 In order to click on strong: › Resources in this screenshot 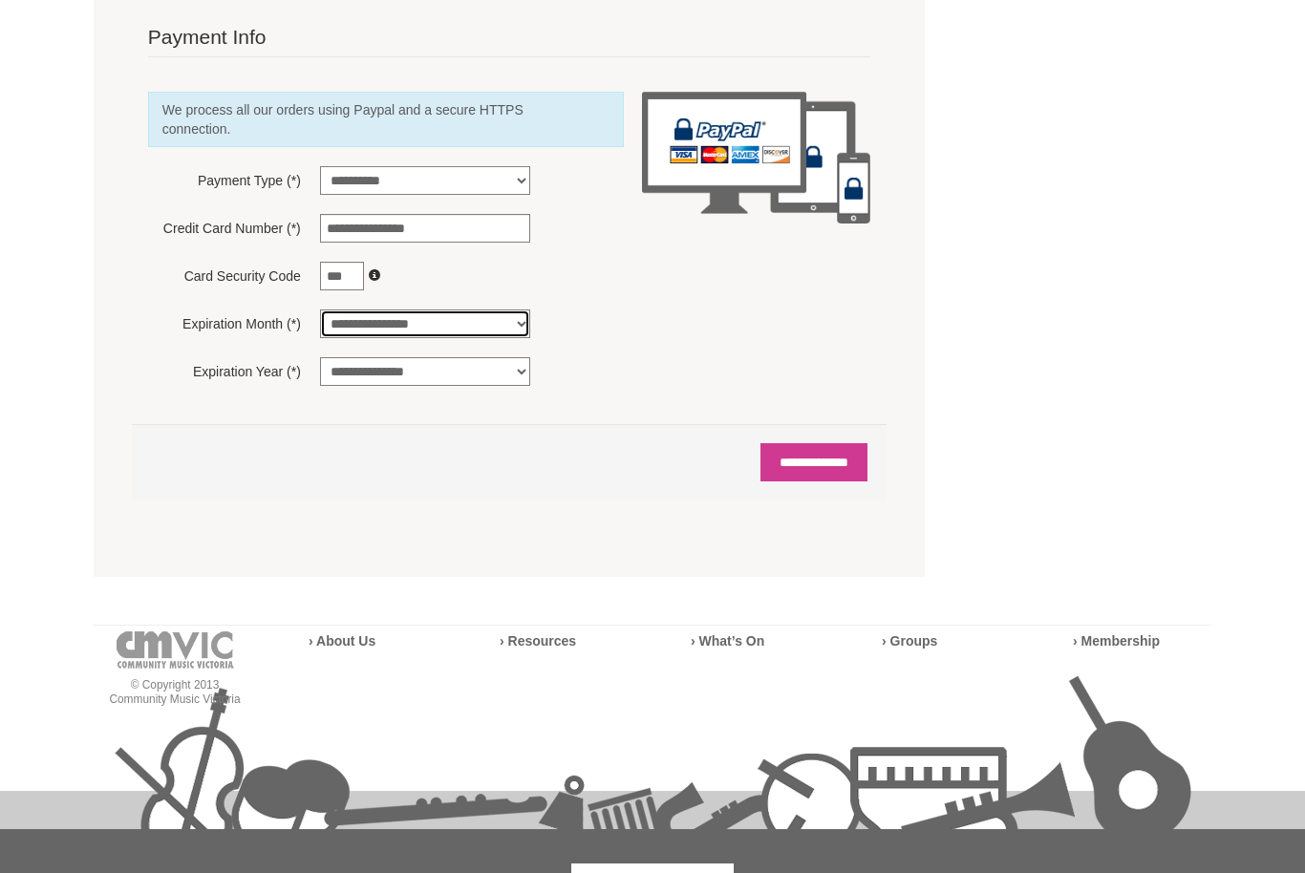, I will do `click(538, 642)`.